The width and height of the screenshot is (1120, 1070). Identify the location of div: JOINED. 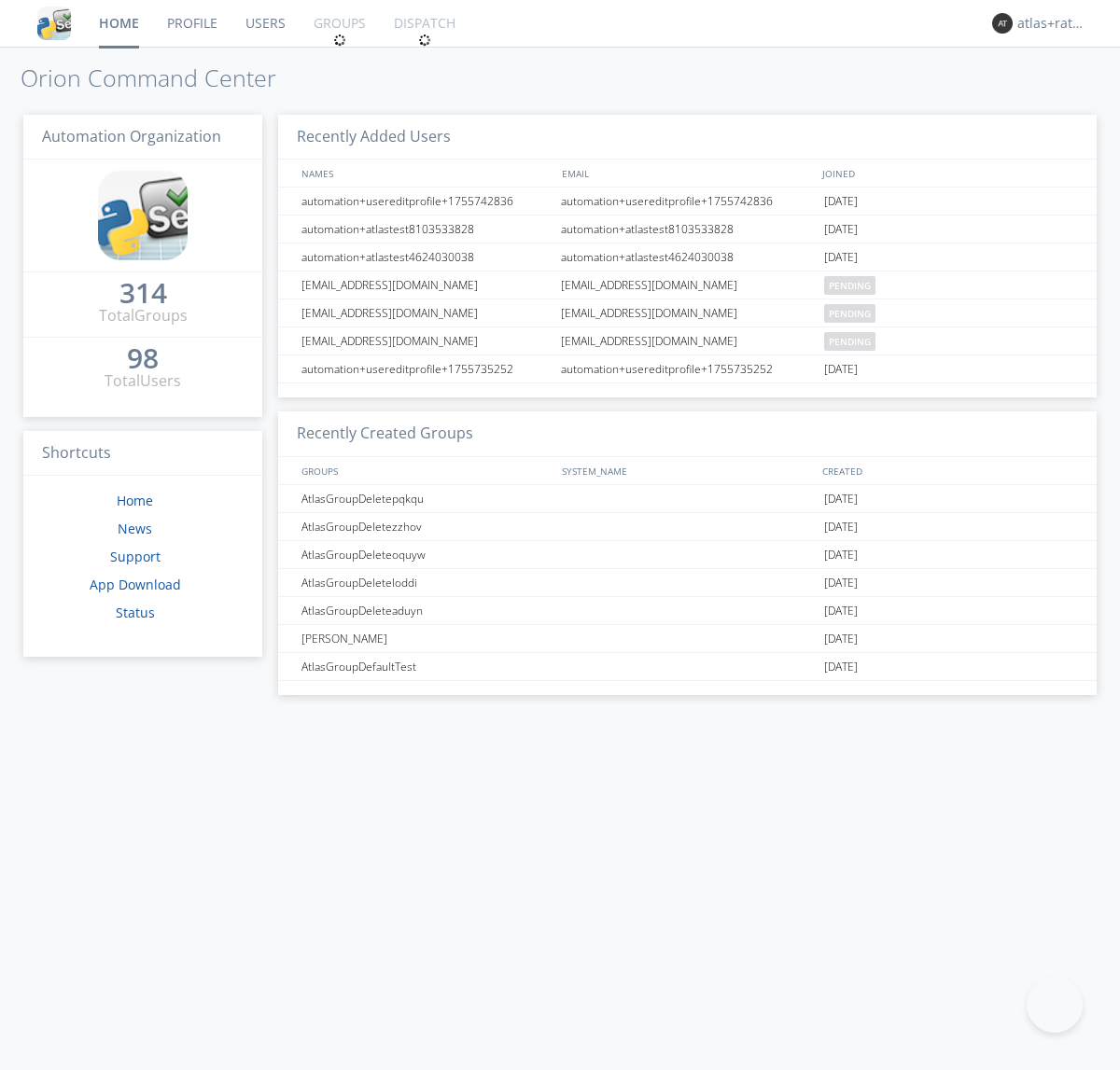
(948, 172).